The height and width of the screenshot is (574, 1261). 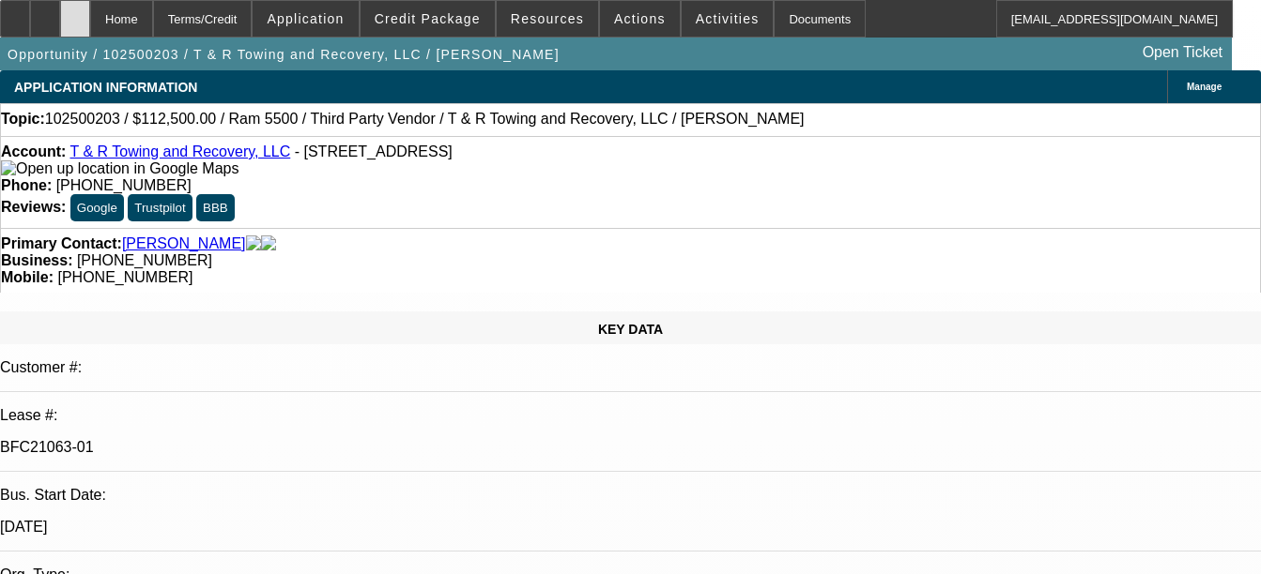 What do you see at coordinates (727, 19) in the screenshot?
I see `button: Activities` at bounding box center [727, 19].